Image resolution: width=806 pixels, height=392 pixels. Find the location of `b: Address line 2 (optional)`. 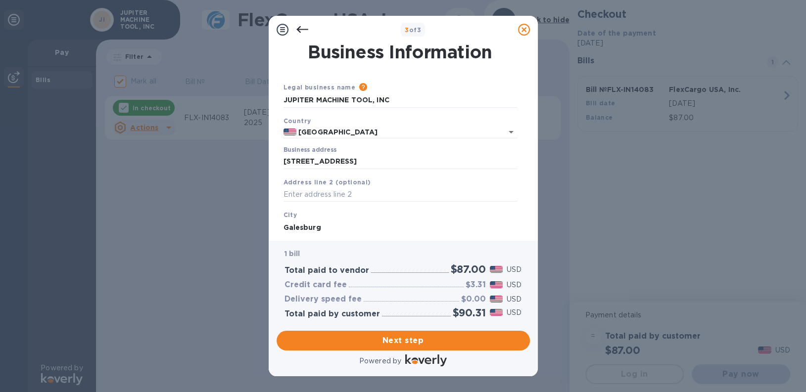

b: Address line 2 (optional) is located at coordinates (327, 182).